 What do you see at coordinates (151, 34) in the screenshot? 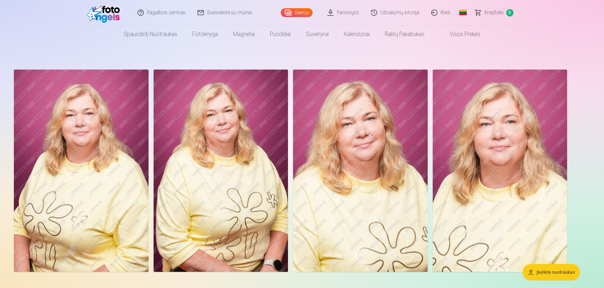
I see `a: Spausdinti nuotraukas` at bounding box center [151, 34].